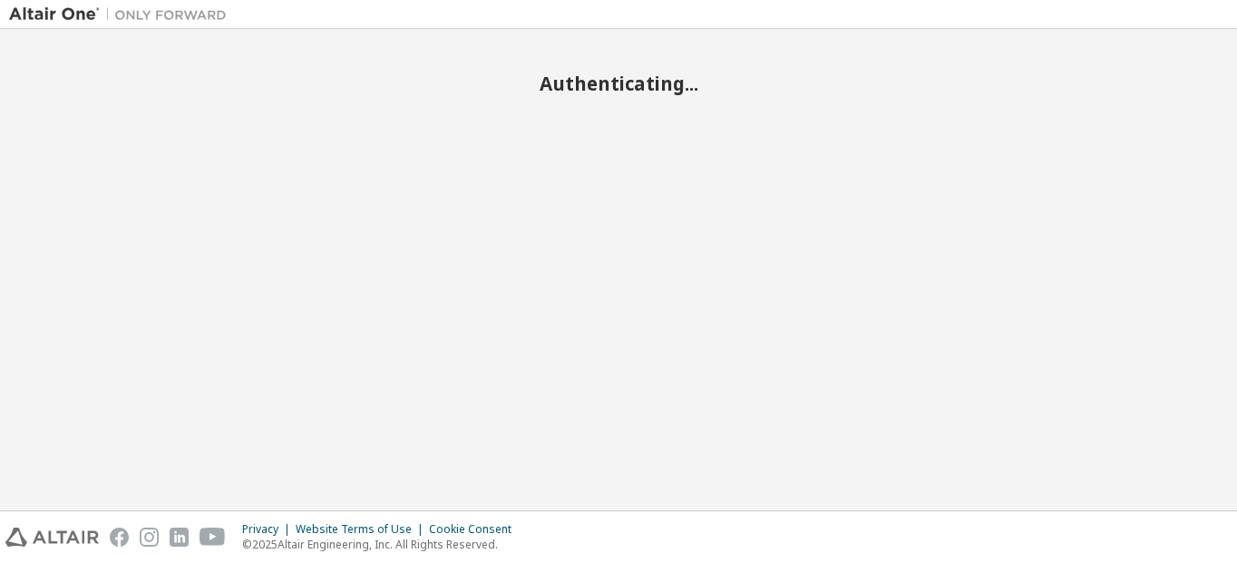  What do you see at coordinates (149, 537) in the screenshot?
I see `img: instagram.svg` at bounding box center [149, 537].